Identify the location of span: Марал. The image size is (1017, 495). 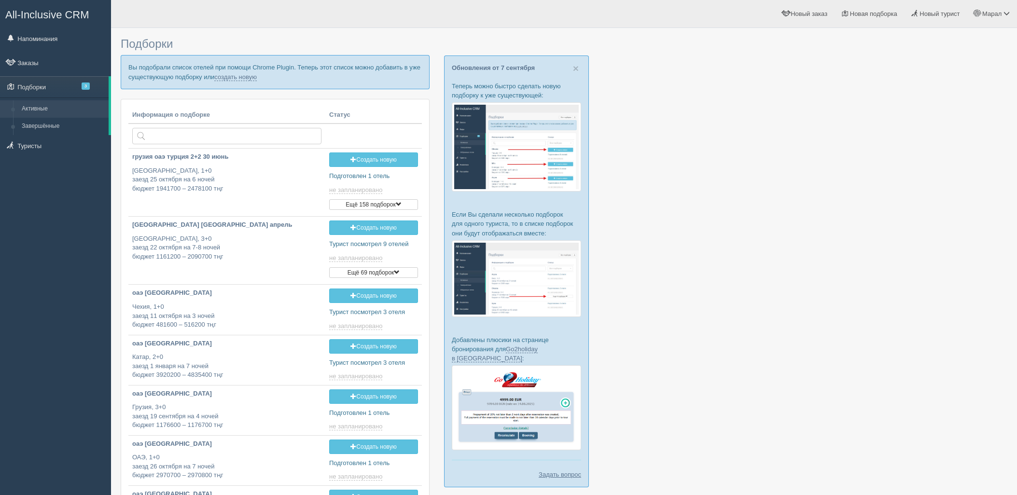
(992, 14).